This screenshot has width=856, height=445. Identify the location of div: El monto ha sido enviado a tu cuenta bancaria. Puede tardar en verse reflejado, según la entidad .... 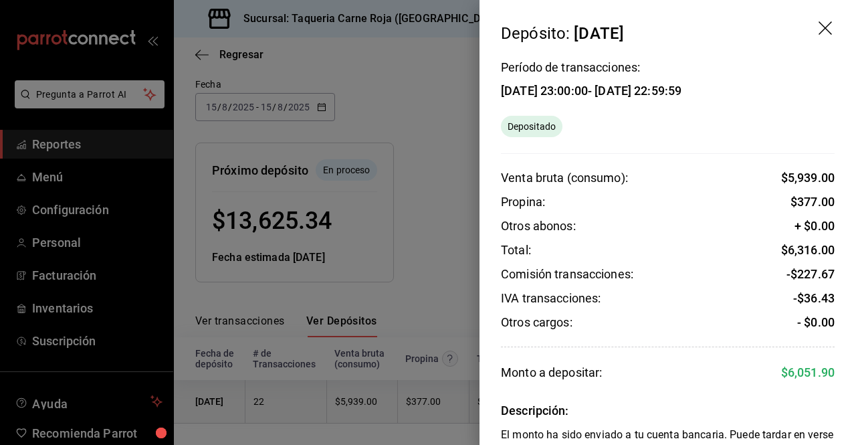
(532, 126).